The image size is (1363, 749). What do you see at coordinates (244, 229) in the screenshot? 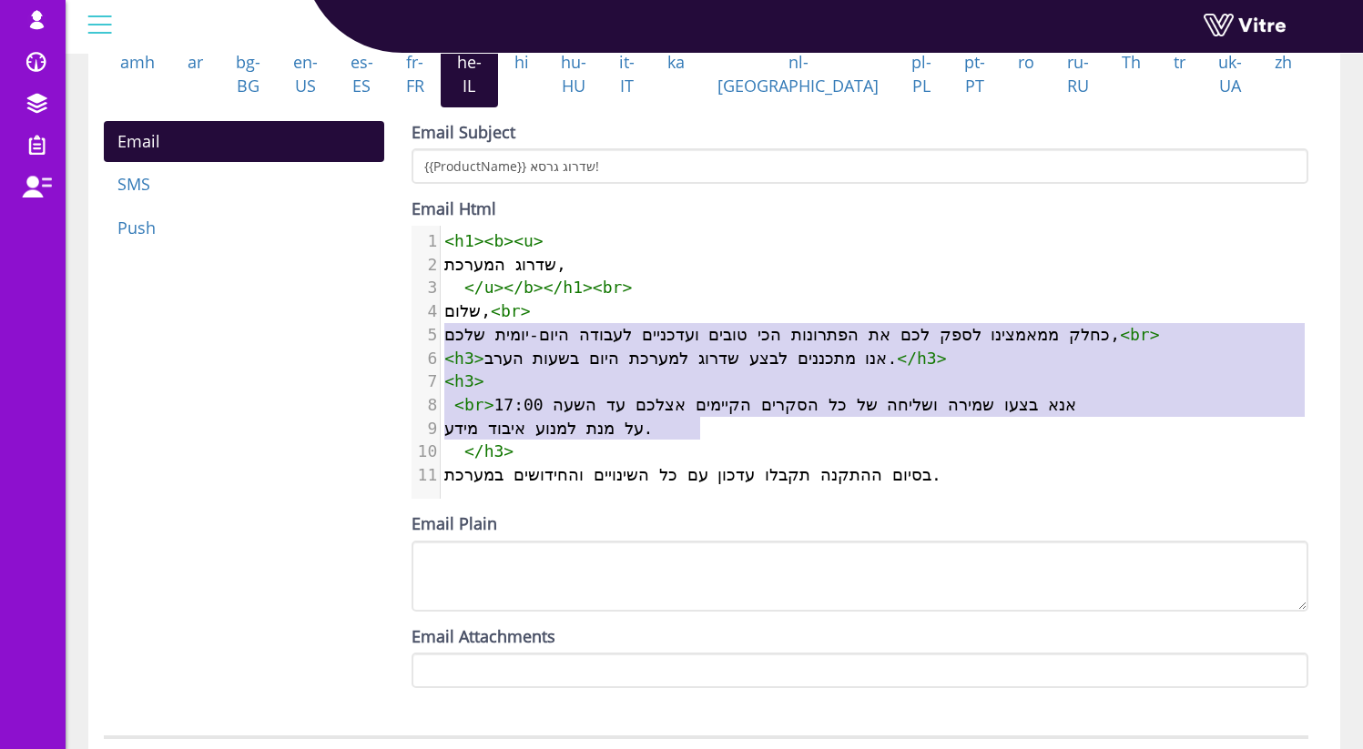
I see `a: Push` at bounding box center [244, 229].